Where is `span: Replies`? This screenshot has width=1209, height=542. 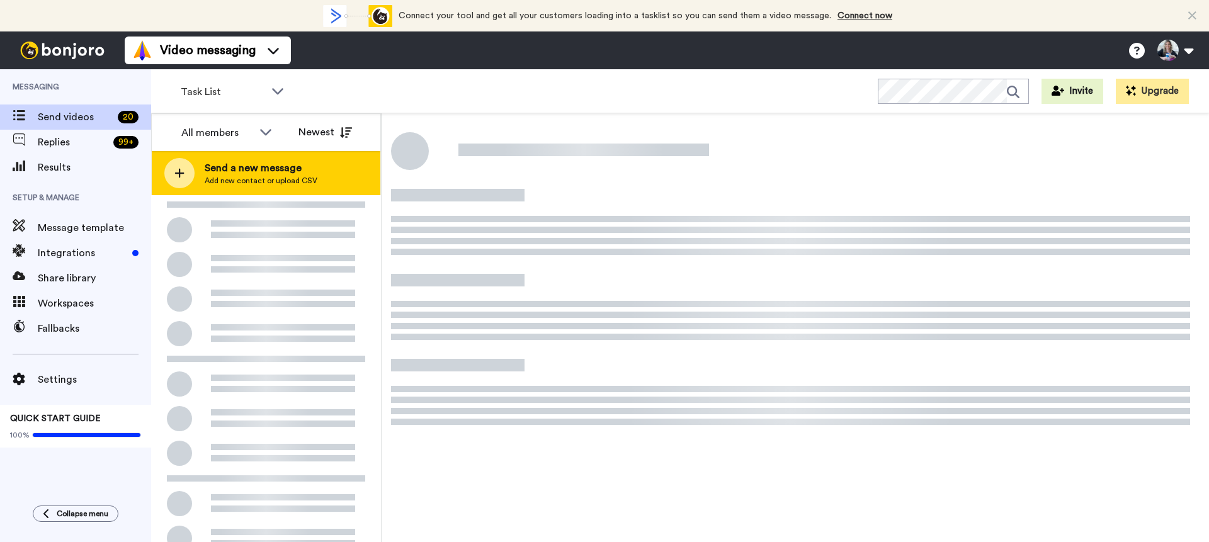 span: Replies is located at coordinates (73, 142).